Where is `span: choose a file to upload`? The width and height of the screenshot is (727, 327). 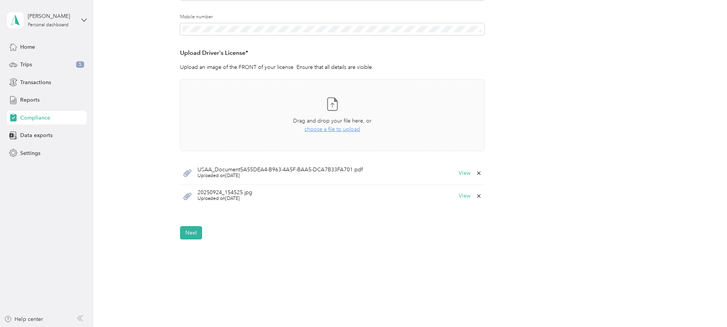 span: choose a file to upload is located at coordinates (332, 129).